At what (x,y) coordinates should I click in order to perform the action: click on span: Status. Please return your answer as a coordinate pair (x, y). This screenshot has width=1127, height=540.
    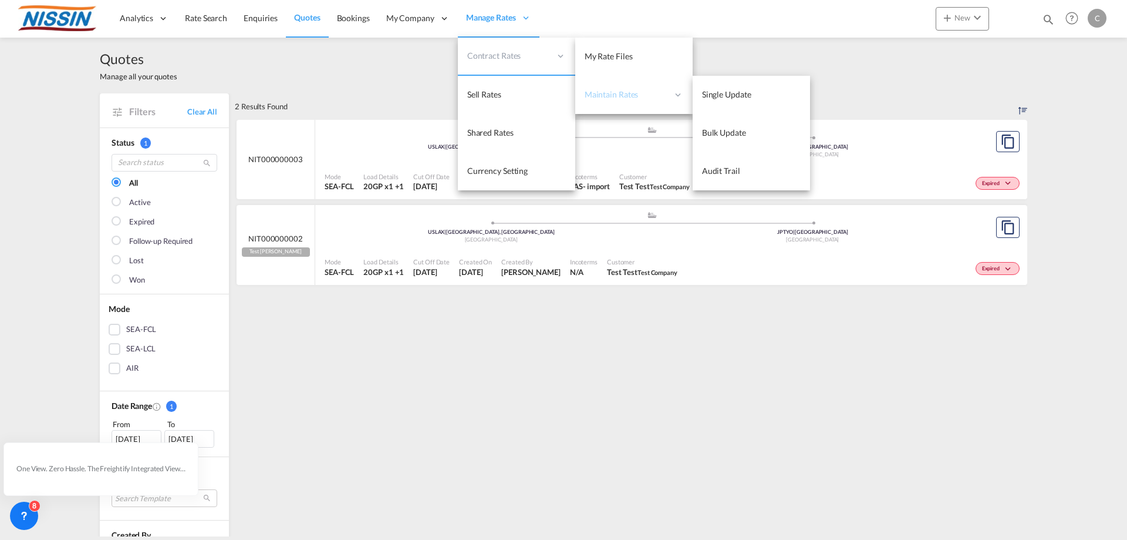
    Looking at the image, I should click on (123, 142).